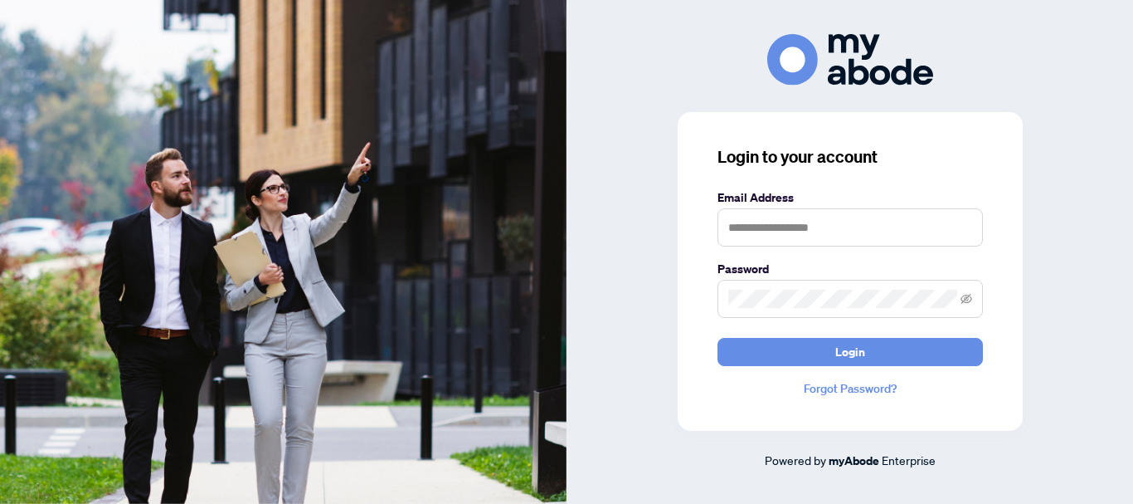 The width and height of the screenshot is (1133, 504). Describe the element at coordinates (850, 197) in the screenshot. I see `label: Email Address` at that location.